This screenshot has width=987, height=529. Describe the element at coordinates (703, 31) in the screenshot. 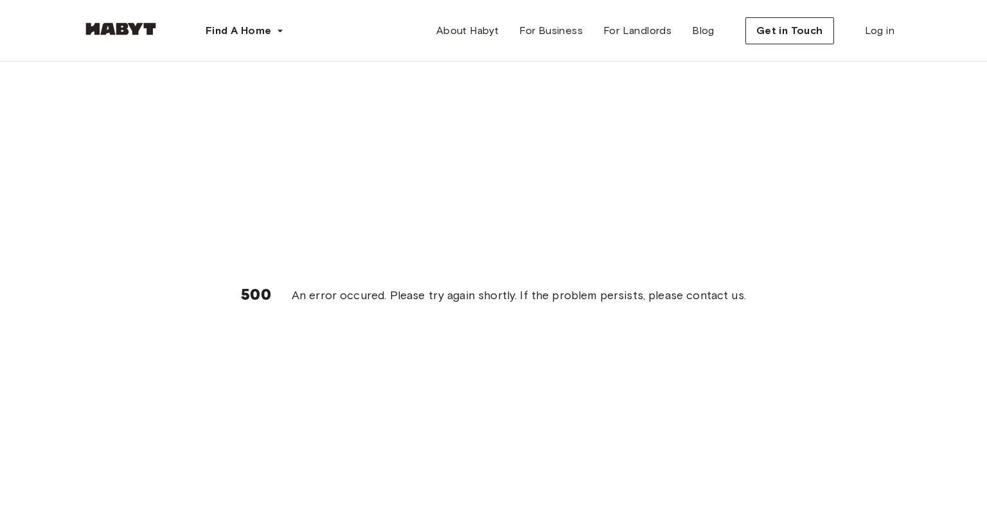

I see `span: Blog` at that location.